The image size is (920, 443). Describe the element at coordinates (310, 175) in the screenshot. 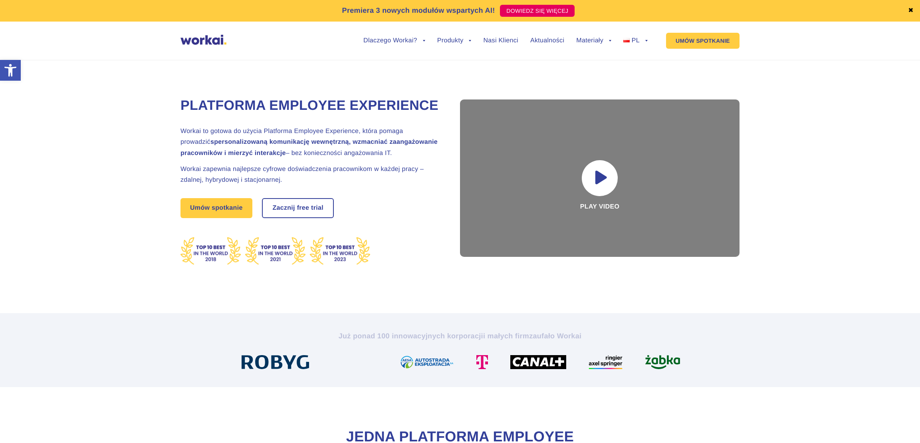

I see `h2: Workai zapewnia najlepsze cyfrowe doświadczenia pracownikom w każdej pracy – zdalnej, hybrydowej ...` at that location.